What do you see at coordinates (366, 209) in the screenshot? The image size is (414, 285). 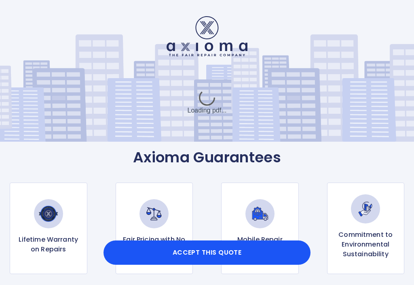 I see `img: Commitment to Environmental Sustainability` at bounding box center [366, 209].